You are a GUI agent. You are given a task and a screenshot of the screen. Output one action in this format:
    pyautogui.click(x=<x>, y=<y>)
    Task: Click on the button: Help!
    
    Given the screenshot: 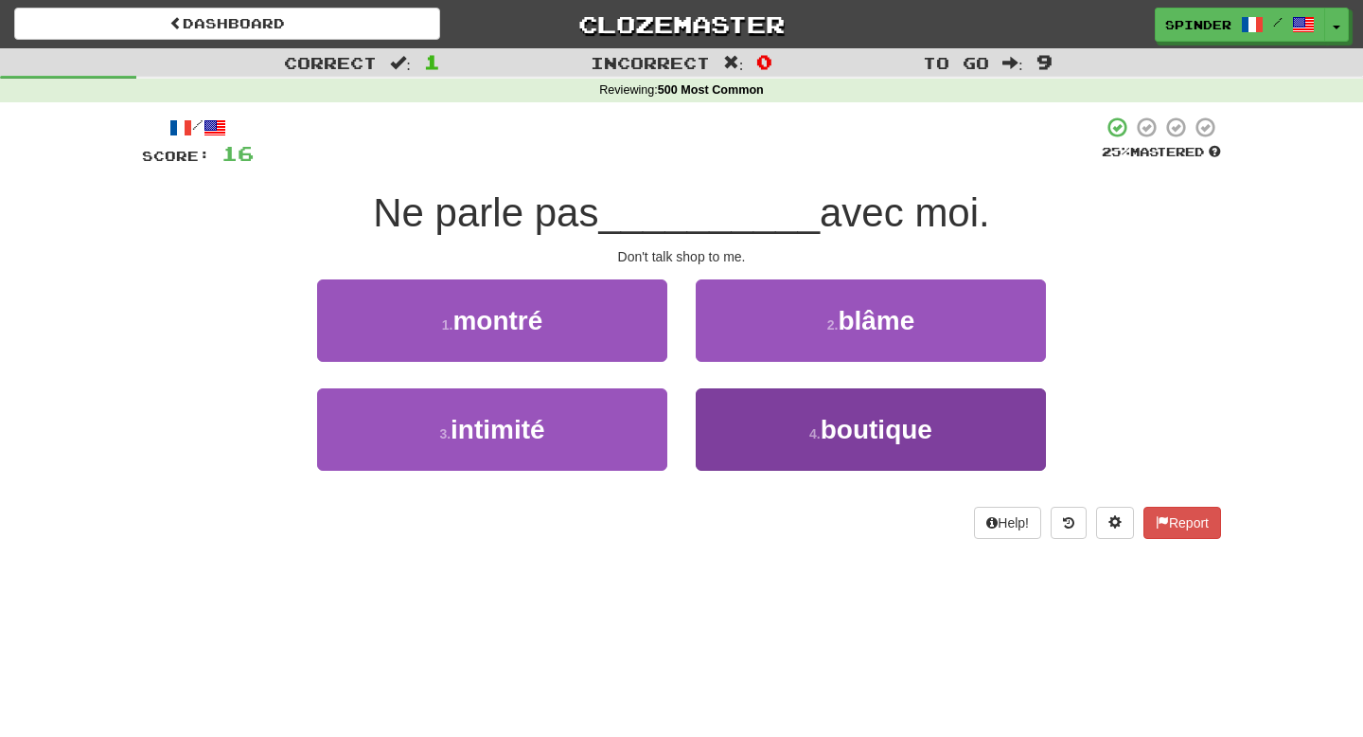 What is the action you would take?
    pyautogui.click(x=1007, y=523)
    